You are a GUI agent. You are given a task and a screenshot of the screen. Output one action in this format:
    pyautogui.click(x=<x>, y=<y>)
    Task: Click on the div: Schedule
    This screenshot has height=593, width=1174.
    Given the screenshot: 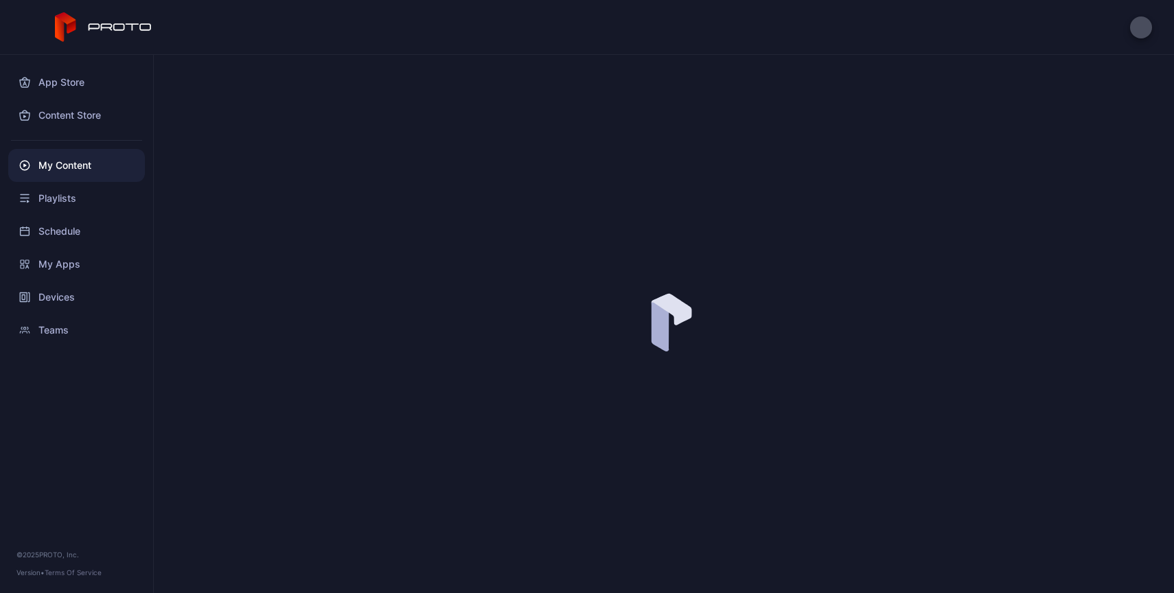 What is the action you would take?
    pyautogui.click(x=76, y=231)
    